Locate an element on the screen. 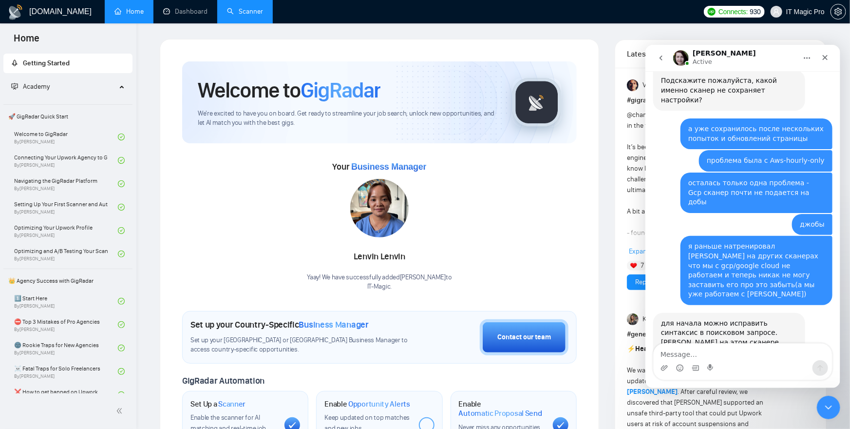  span: rocket is located at coordinates (15, 63).